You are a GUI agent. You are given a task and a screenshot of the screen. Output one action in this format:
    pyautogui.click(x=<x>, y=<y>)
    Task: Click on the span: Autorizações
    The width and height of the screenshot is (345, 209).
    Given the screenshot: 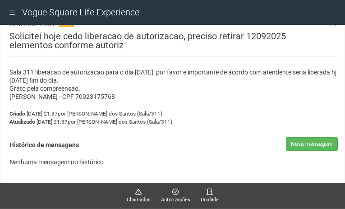 What is the action you would take?
    pyautogui.click(x=175, y=200)
    